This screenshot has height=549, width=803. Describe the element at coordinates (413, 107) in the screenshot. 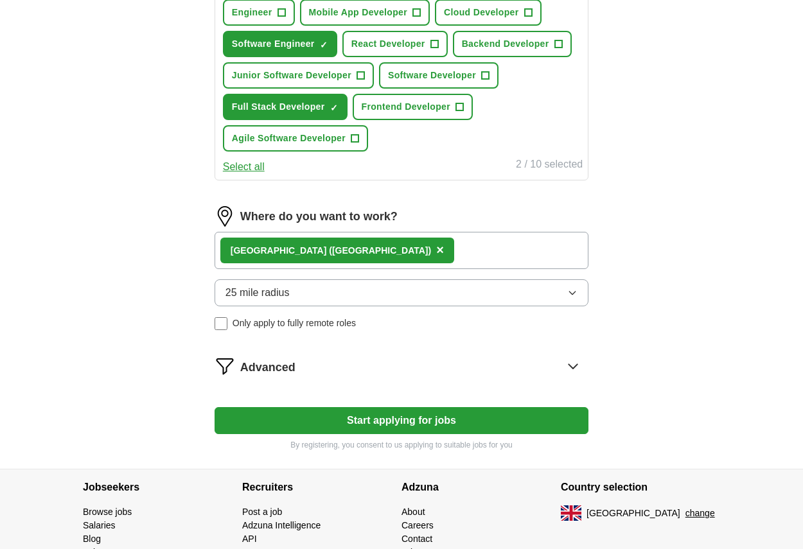

I see `button: Frontend Developer` at that location.